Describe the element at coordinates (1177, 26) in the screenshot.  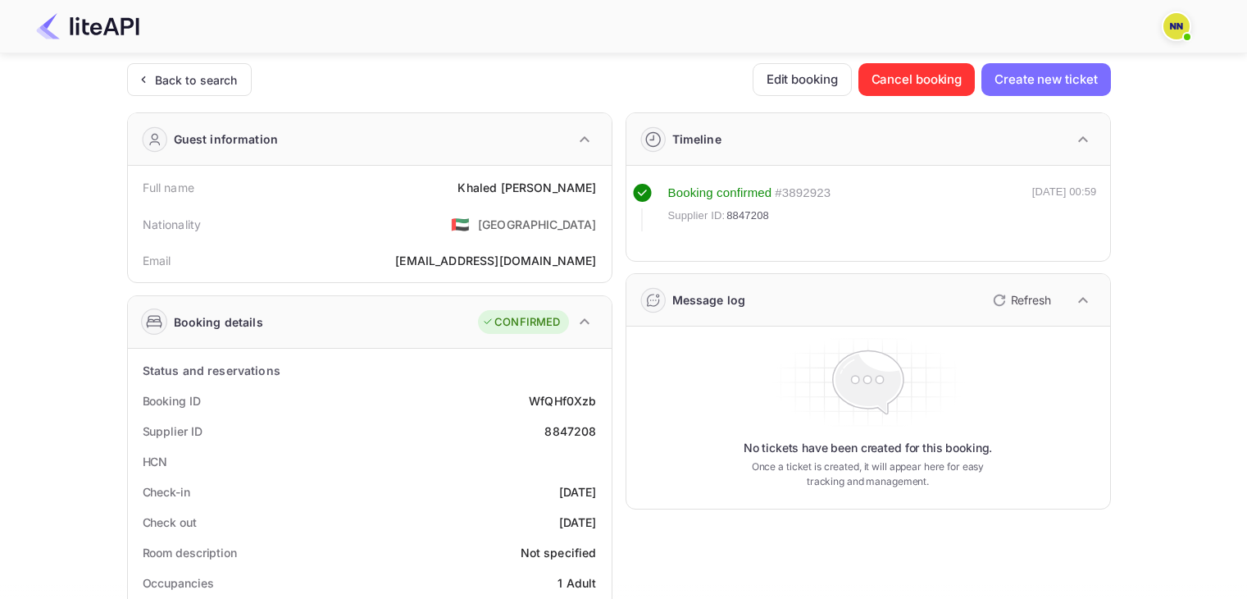
I see `img: N/A N/A` at that location.